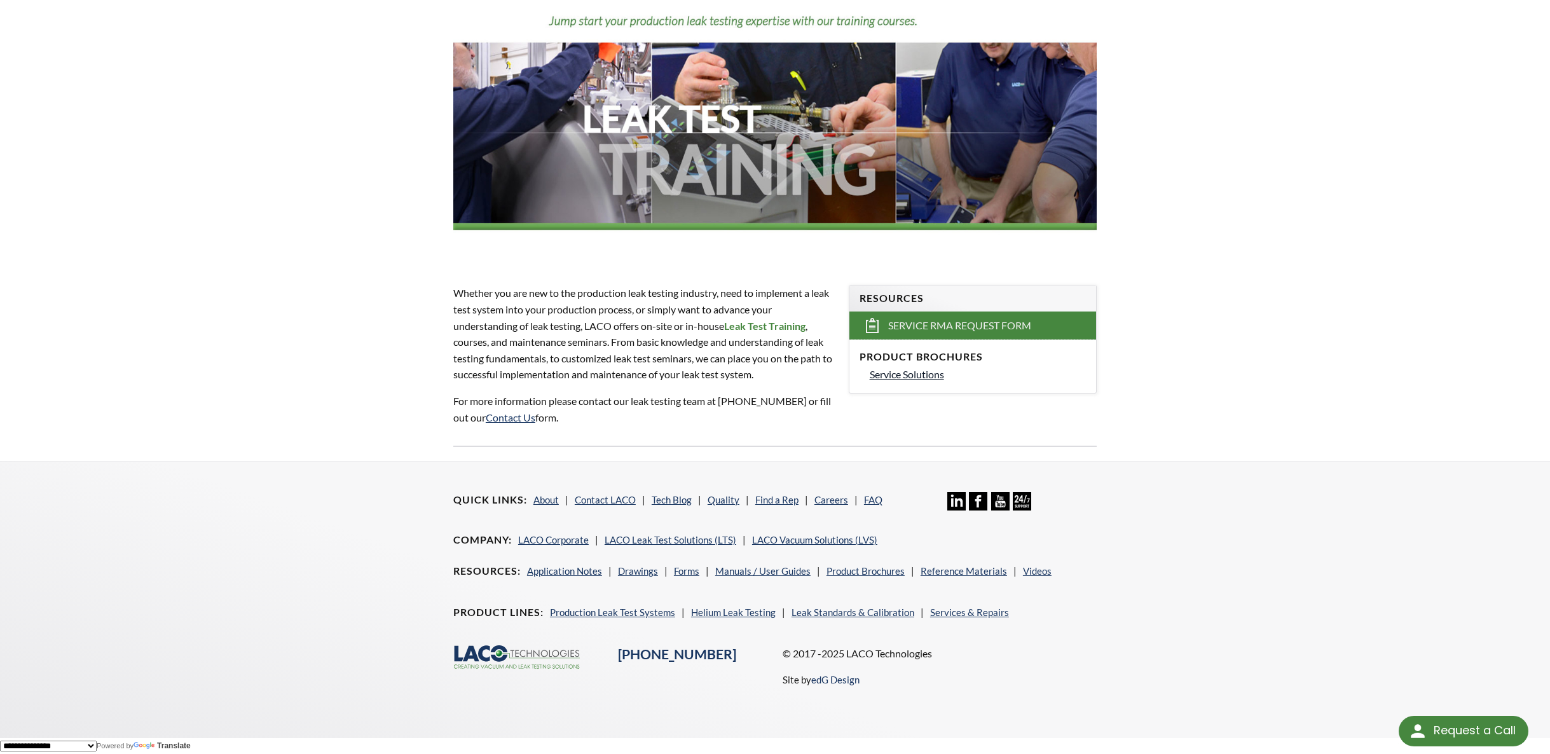 The width and height of the screenshot is (1550, 754). What do you see at coordinates (852, 612) in the screenshot?
I see `a: Leak Standards & Calibration` at bounding box center [852, 612].